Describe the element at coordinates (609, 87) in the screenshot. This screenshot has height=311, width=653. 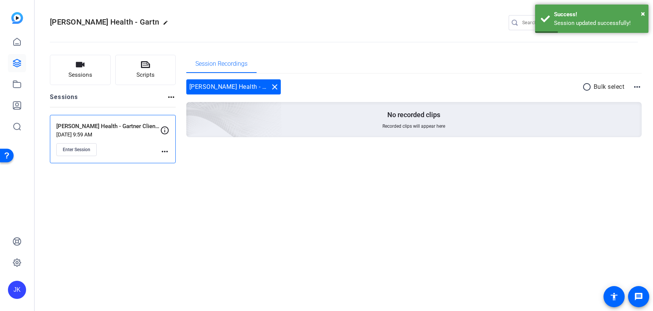
I see `p: Bulk select` at that location.